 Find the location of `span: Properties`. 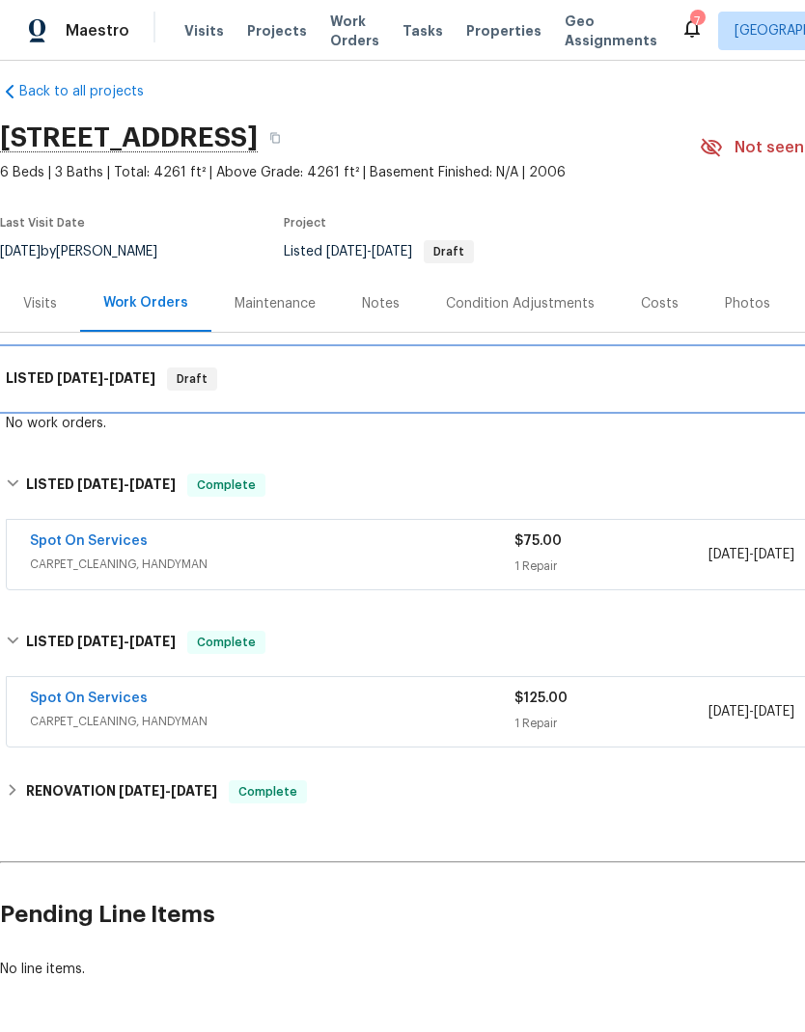

span: Properties is located at coordinates (504, 31).